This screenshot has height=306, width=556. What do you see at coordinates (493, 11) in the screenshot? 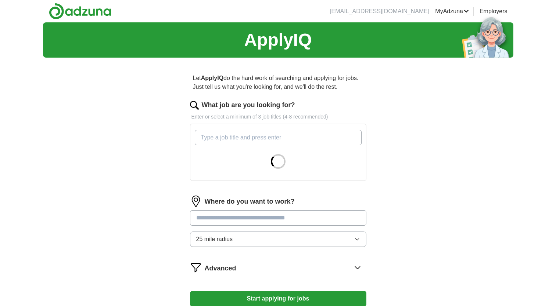
I see `a: Employers` at bounding box center [493, 11].